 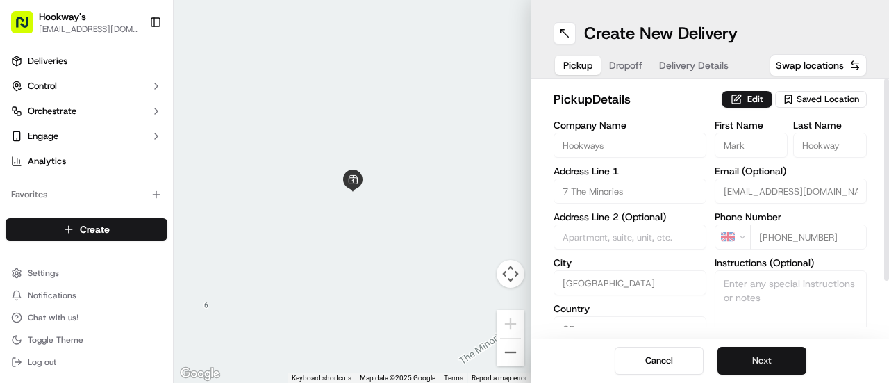 What do you see at coordinates (133, 67) in the screenshot?
I see `p: Welcome 👋` at bounding box center [133, 67].